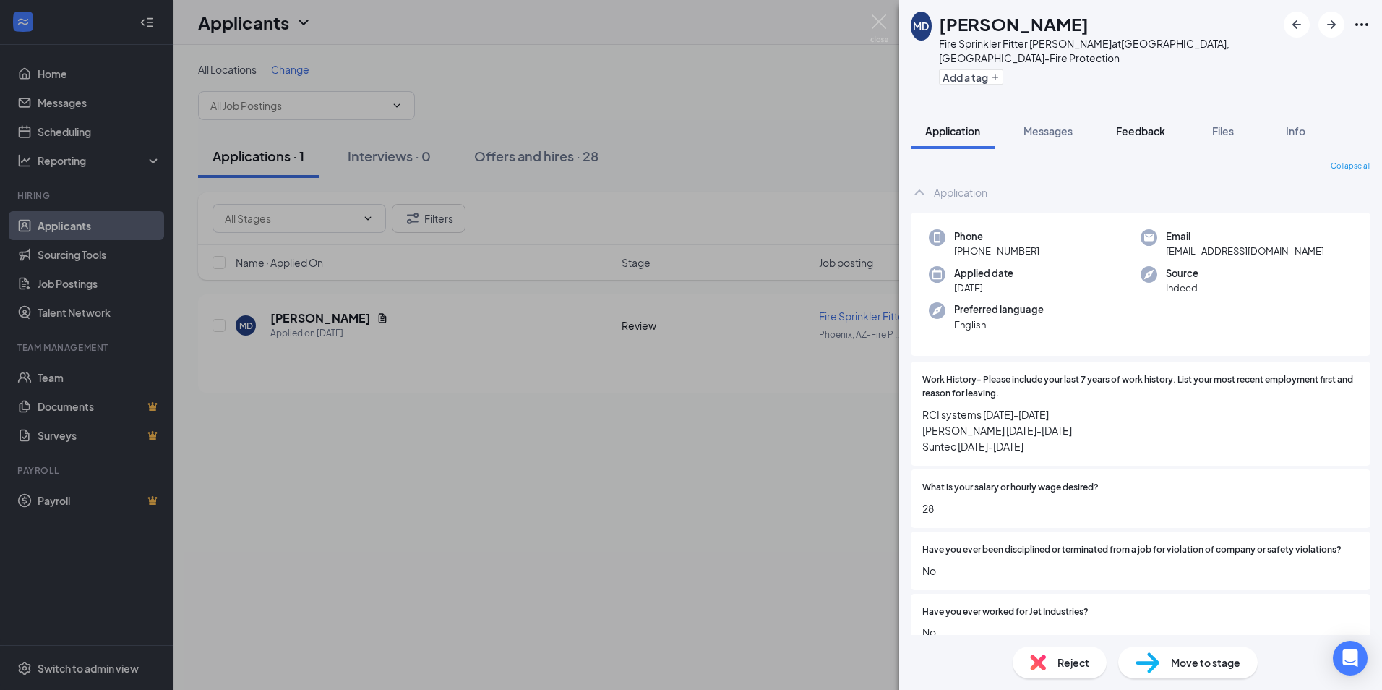  I want to click on span: Reject, so click(1073, 662).